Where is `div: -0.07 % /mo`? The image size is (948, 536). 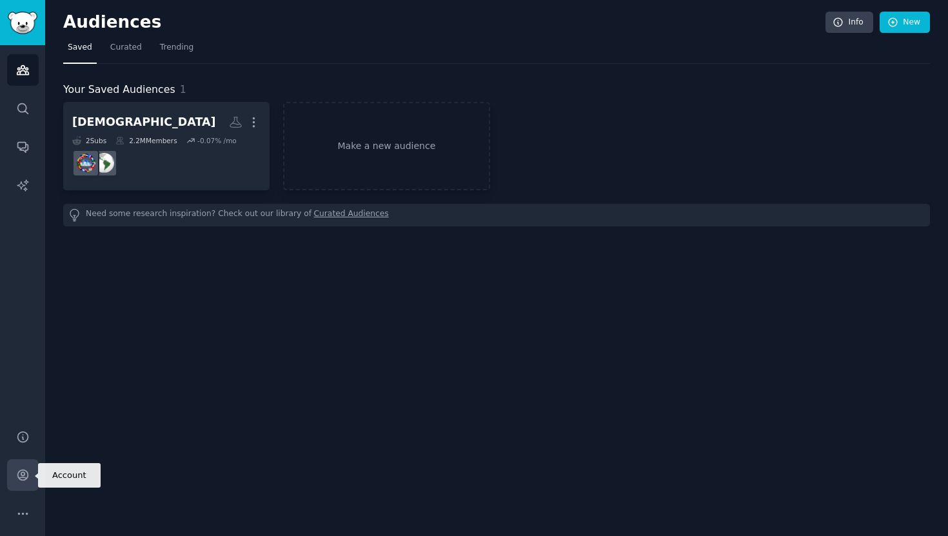
div: -0.07 % /mo is located at coordinates (217, 141).